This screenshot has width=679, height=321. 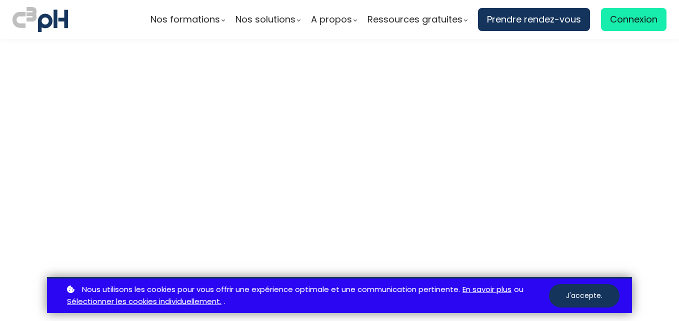 I want to click on span: Nos formations, so click(x=185, y=20).